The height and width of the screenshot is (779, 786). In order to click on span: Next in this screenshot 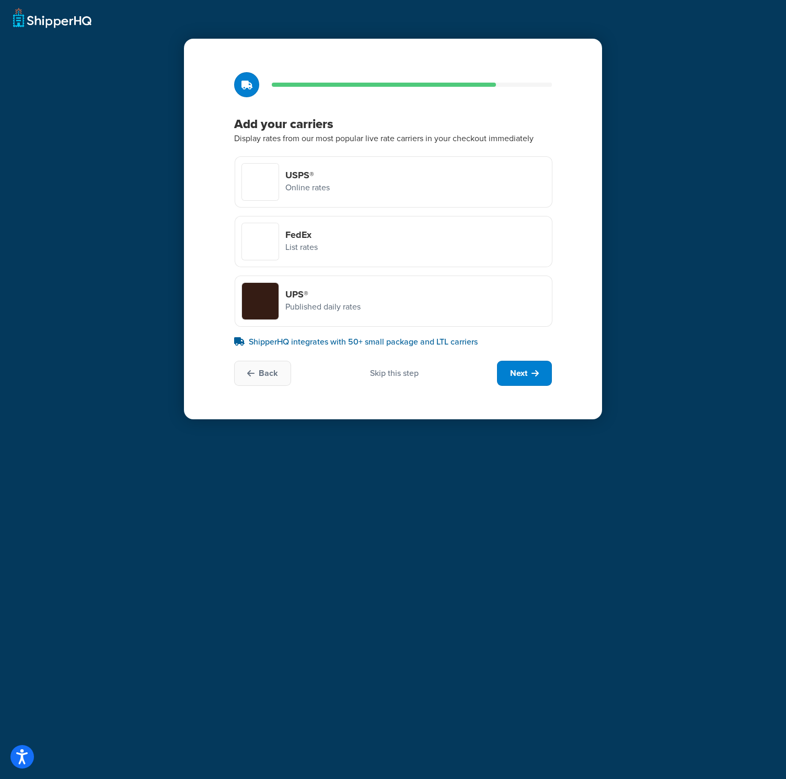, I will do `click(518, 373)`.